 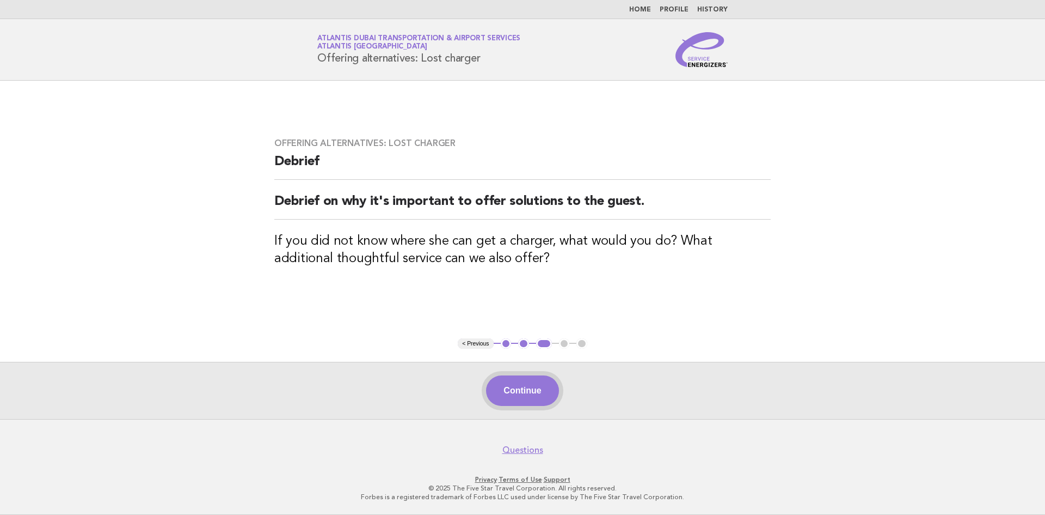 I want to click on a: Privacy, so click(x=486, y=479).